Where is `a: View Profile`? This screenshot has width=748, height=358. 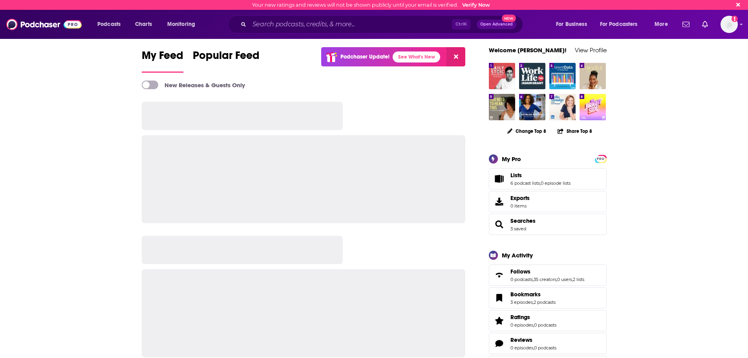
a: View Profile is located at coordinates (590, 50).